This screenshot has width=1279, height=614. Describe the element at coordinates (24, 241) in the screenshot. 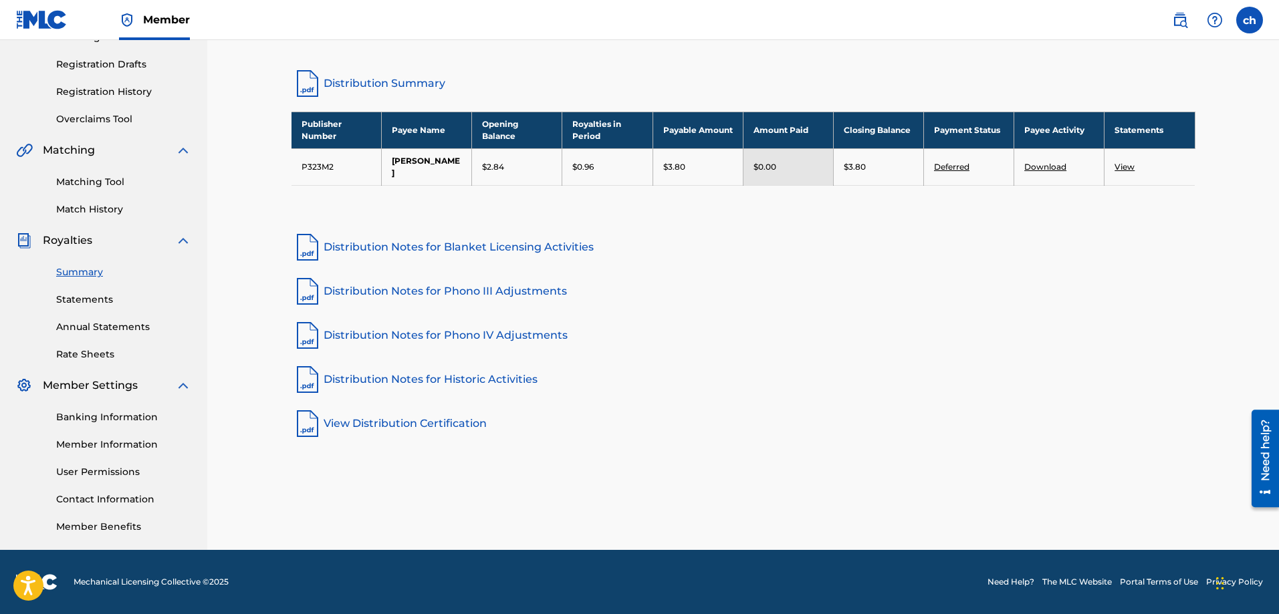

I see `img: Royalties` at that location.